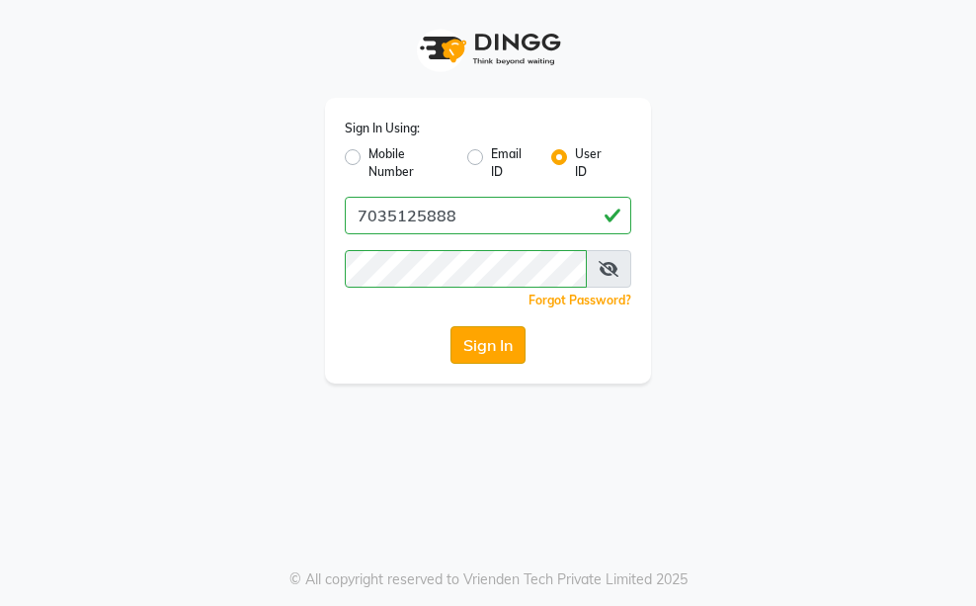 The height and width of the screenshot is (606, 976). Describe the element at coordinates (410, 163) in the screenshot. I see `label: Mobile Number` at that location.